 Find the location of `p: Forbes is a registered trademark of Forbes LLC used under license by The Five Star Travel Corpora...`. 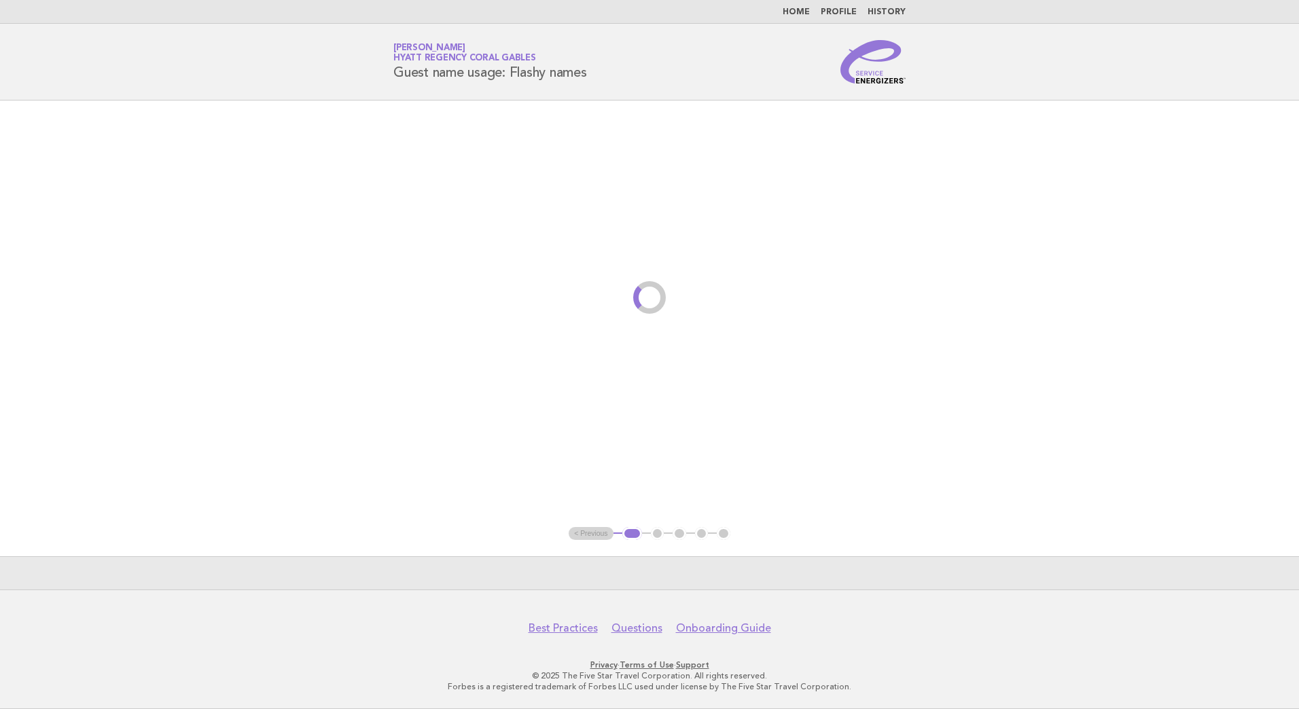

p: Forbes is a registered trademark of Forbes LLC used under license by The Five Star Travel Corpora... is located at coordinates (649, 687).